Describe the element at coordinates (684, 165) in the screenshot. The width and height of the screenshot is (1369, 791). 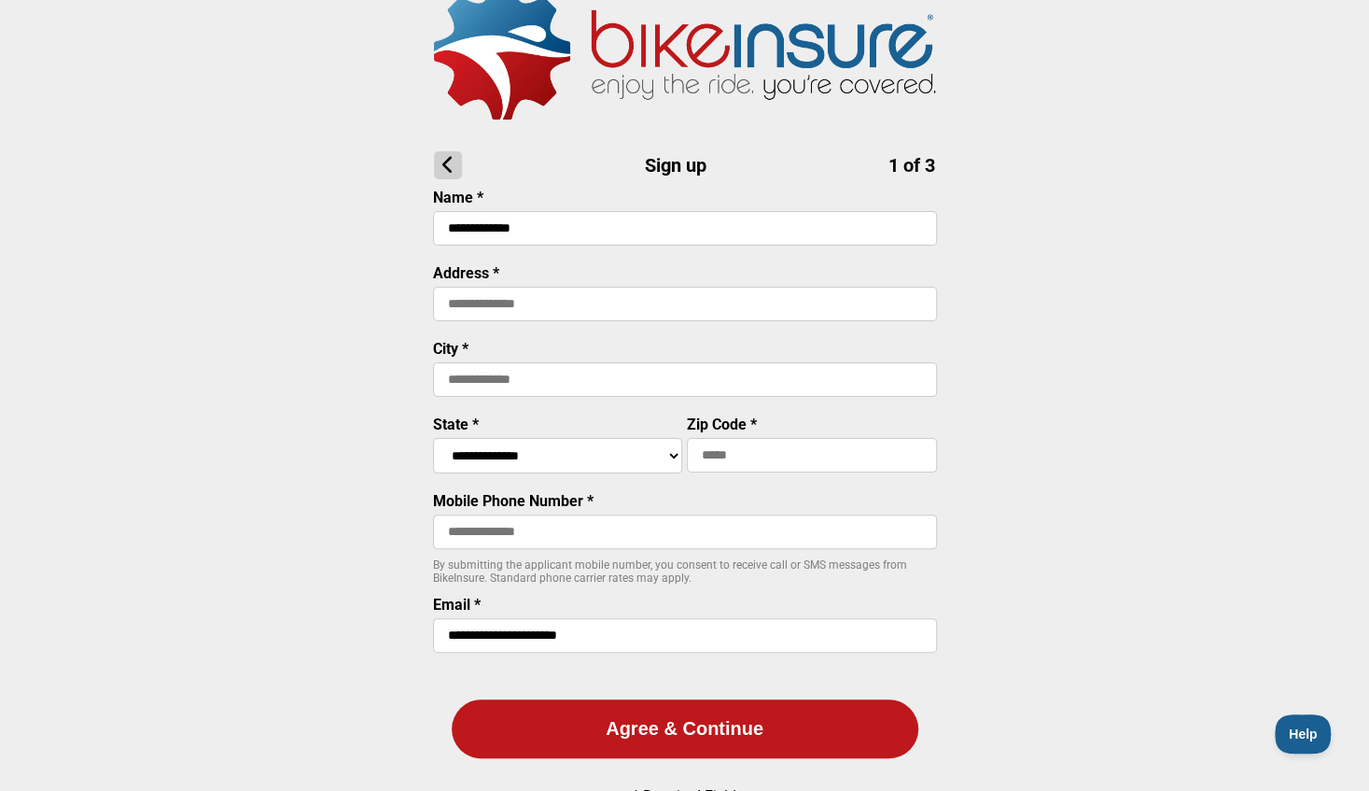
I see `h1: Sign up` at that location.